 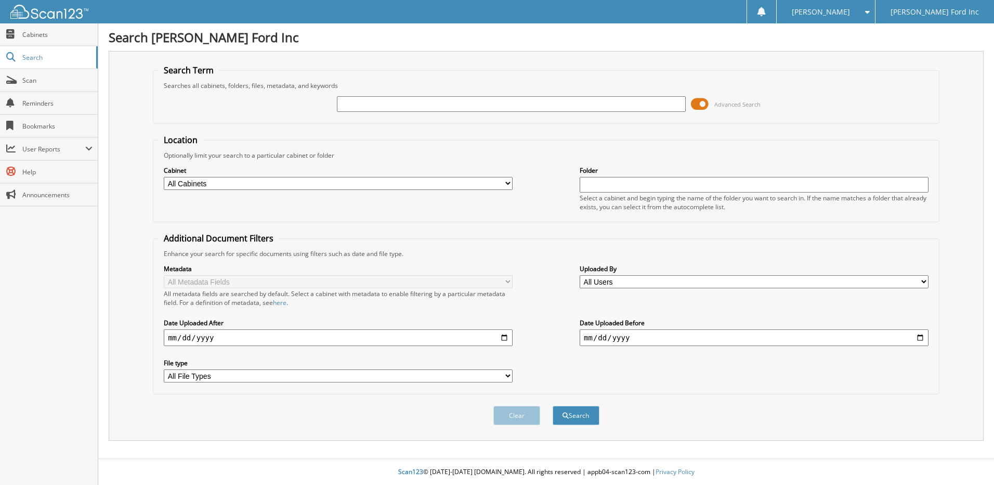 What do you see at coordinates (54, 149) in the screenshot?
I see `span: User Reports` at bounding box center [54, 149].